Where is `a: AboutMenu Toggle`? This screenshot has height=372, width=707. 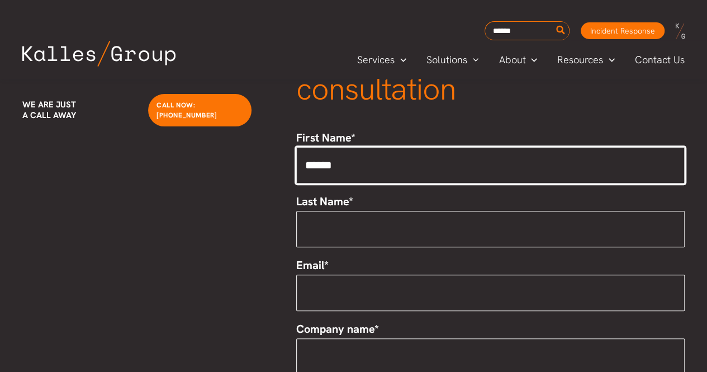
a: AboutMenu Toggle is located at coordinates (518, 60).